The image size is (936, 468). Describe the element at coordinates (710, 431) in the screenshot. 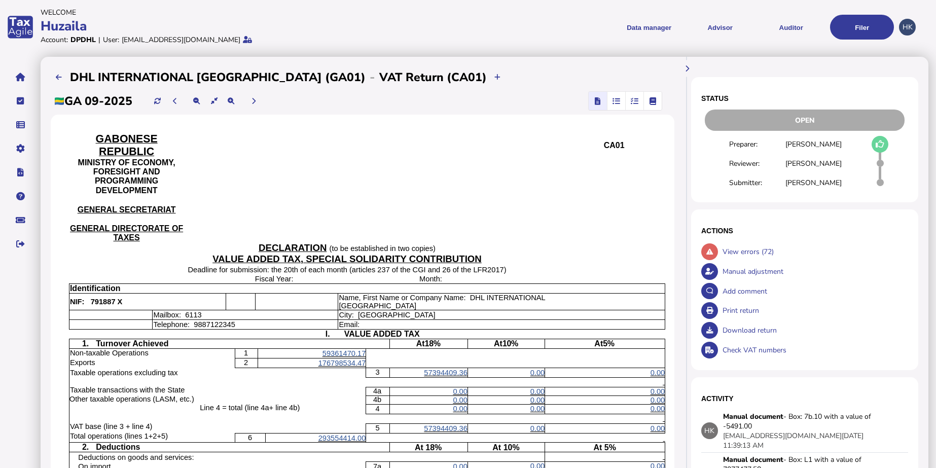

I see `div: HK` at that location.